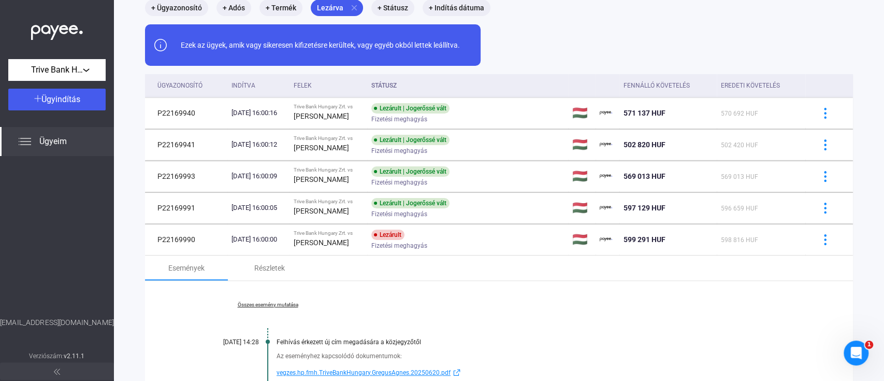 The height and width of the screenshot is (381, 884). I want to click on td: P22169990, so click(186, 239).